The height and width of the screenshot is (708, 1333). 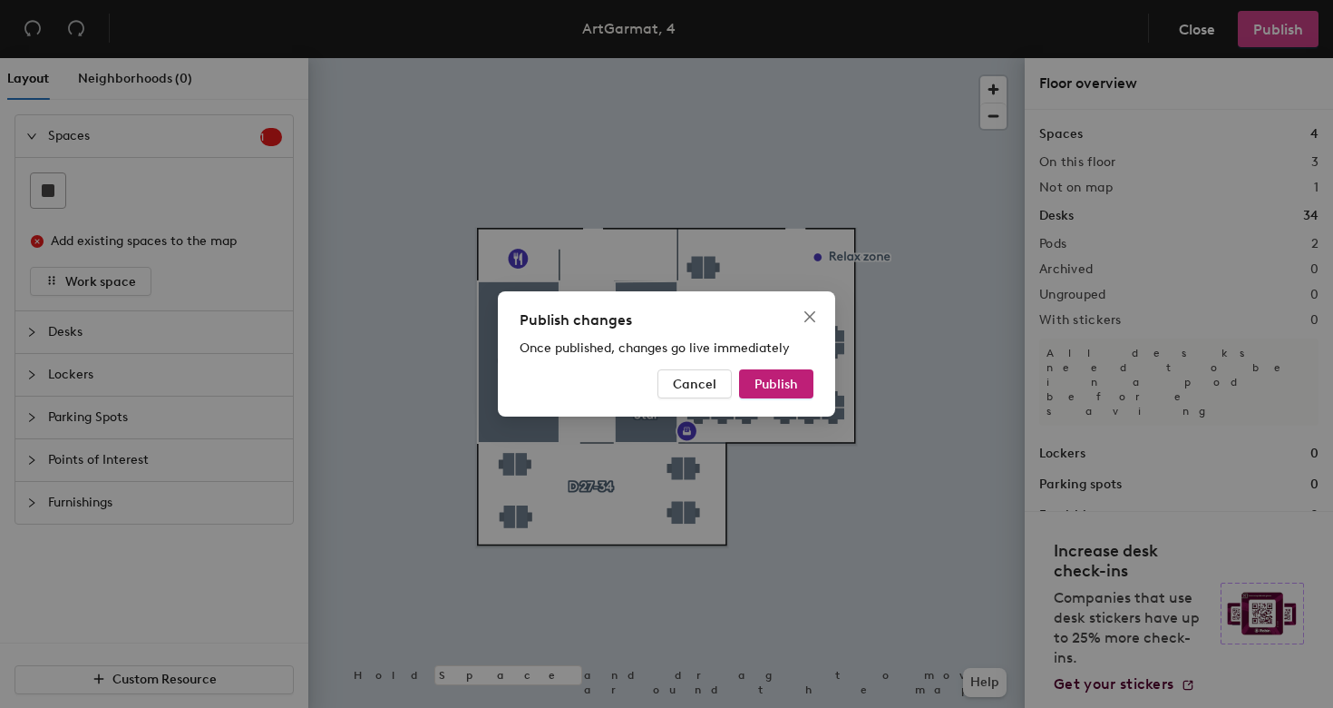 What do you see at coordinates (695, 384) in the screenshot?
I see `button: Cancel` at bounding box center [695, 384].